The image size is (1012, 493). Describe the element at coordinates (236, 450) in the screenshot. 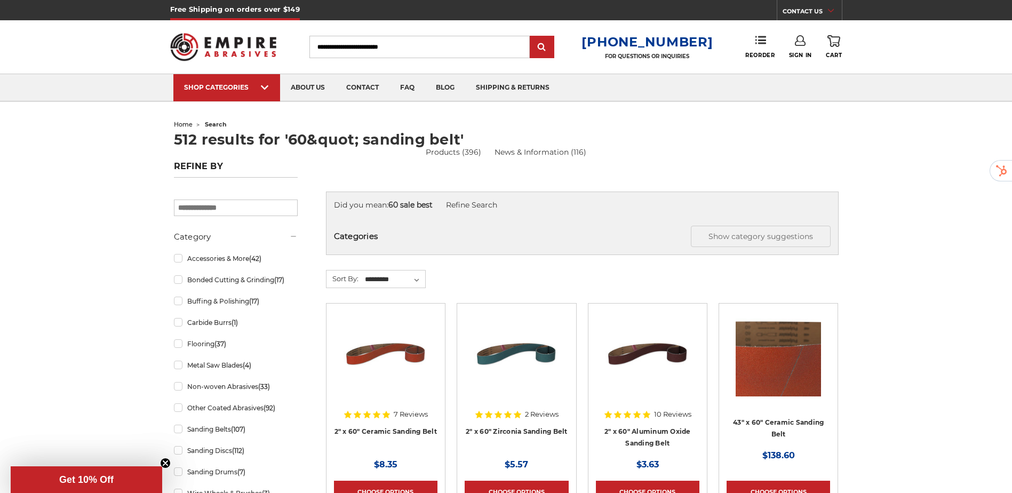

I see `a: Sanding Discs` at that location.